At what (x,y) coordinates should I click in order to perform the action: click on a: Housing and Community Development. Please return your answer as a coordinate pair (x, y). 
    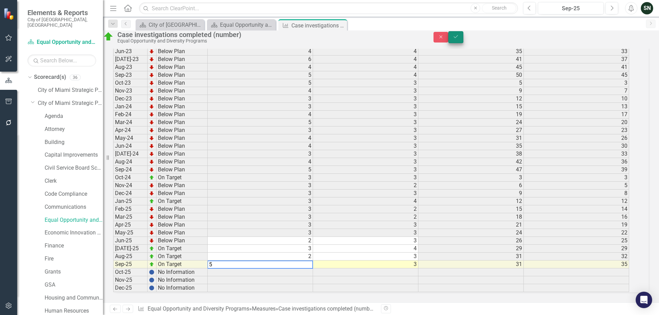
    Looking at the image, I should click on (74, 298).